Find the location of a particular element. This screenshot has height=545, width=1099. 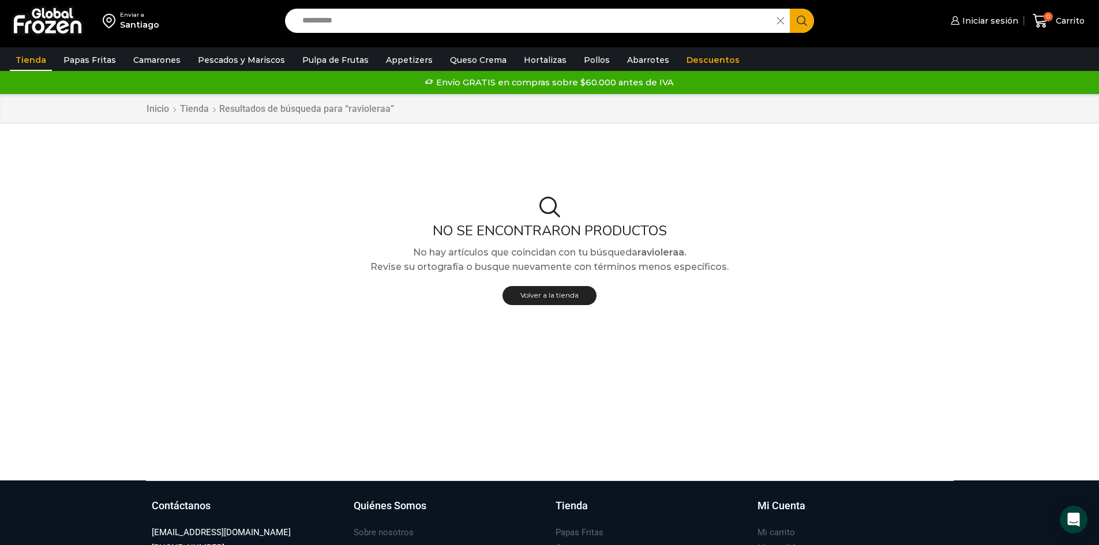

span: Volver a la tienda is located at coordinates (549, 295).